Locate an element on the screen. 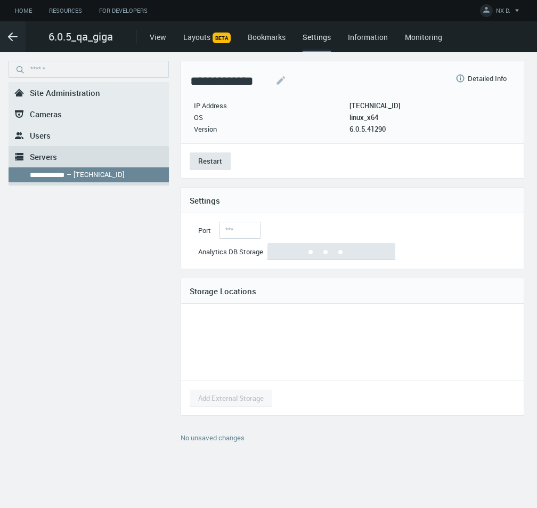 The width and height of the screenshot is (537, 508). button: Detailed Info is located at coordinates (481, 78).